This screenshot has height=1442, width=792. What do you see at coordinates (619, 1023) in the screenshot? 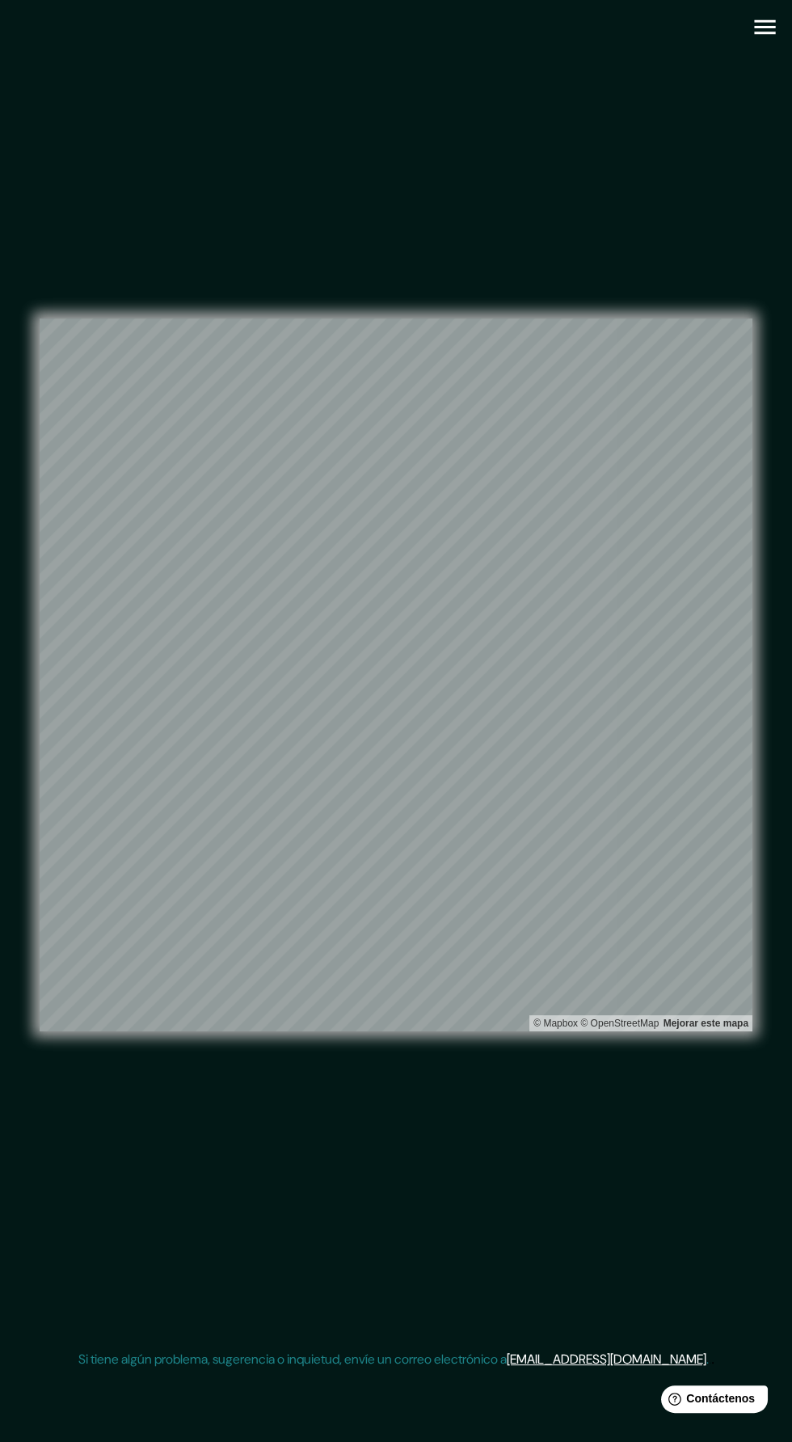
I see `font: © OpenStreetMap` at bounding box center [619, 1023].